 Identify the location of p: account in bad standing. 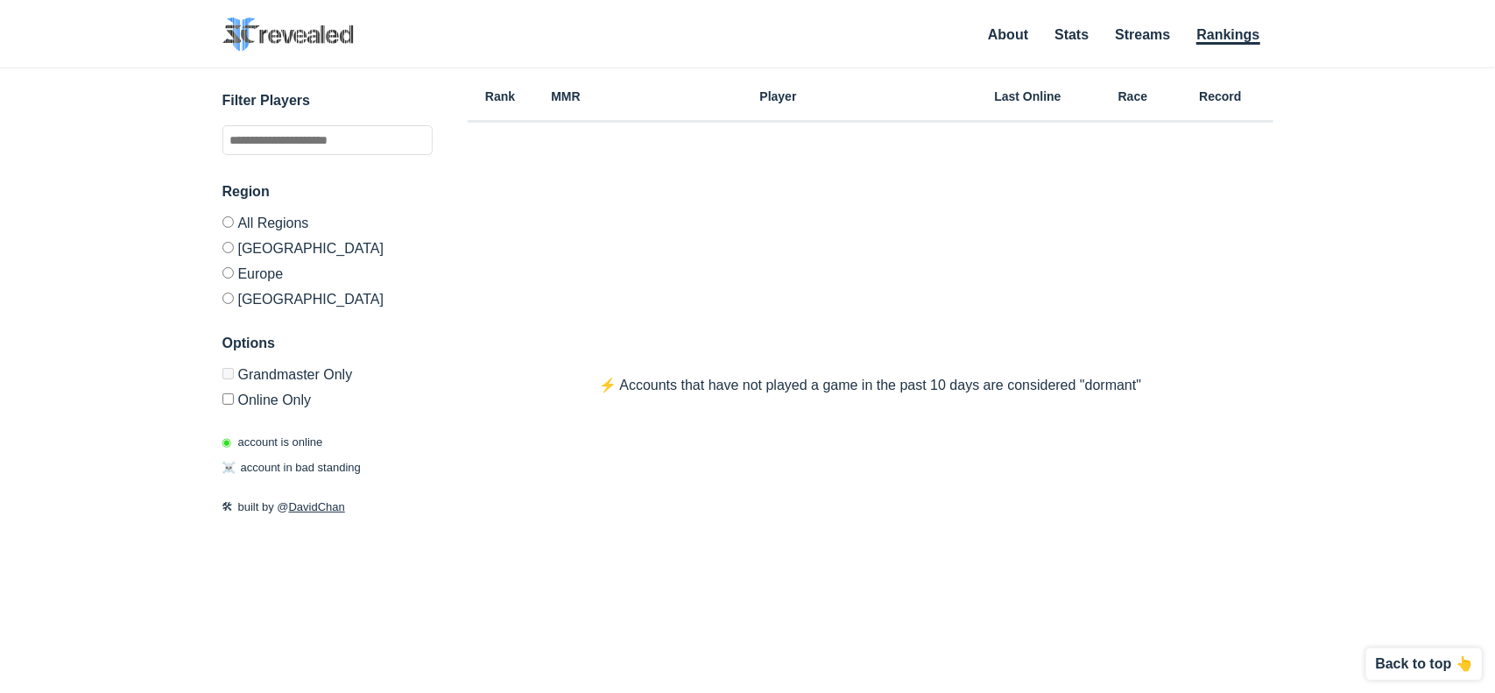
(292, 468).